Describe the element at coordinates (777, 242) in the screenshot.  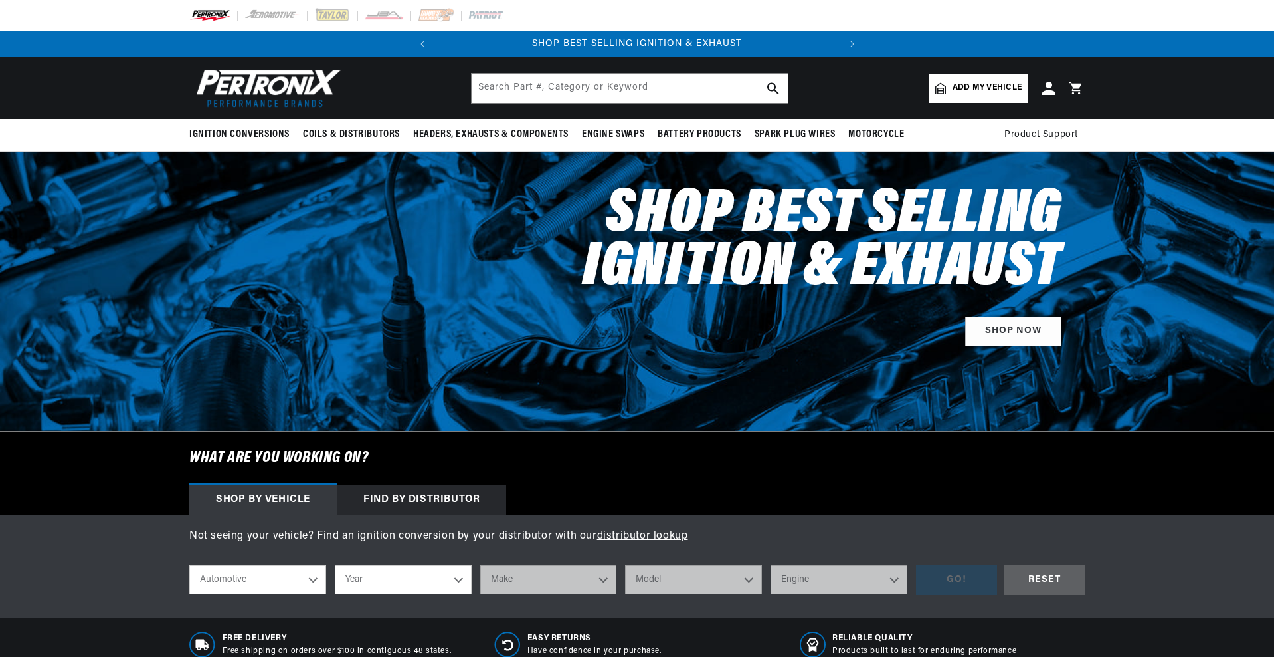
I see `h2: Shop Best Selling Ignition & Exhaust` at that location.